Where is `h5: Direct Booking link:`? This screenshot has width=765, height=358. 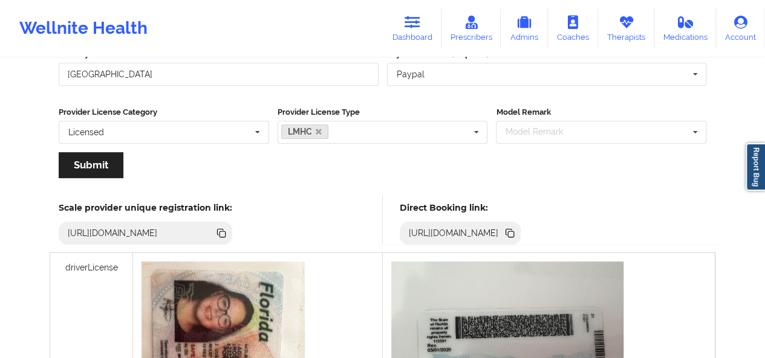 h5: Direct Booking link: is located at coordinates (460, 208).